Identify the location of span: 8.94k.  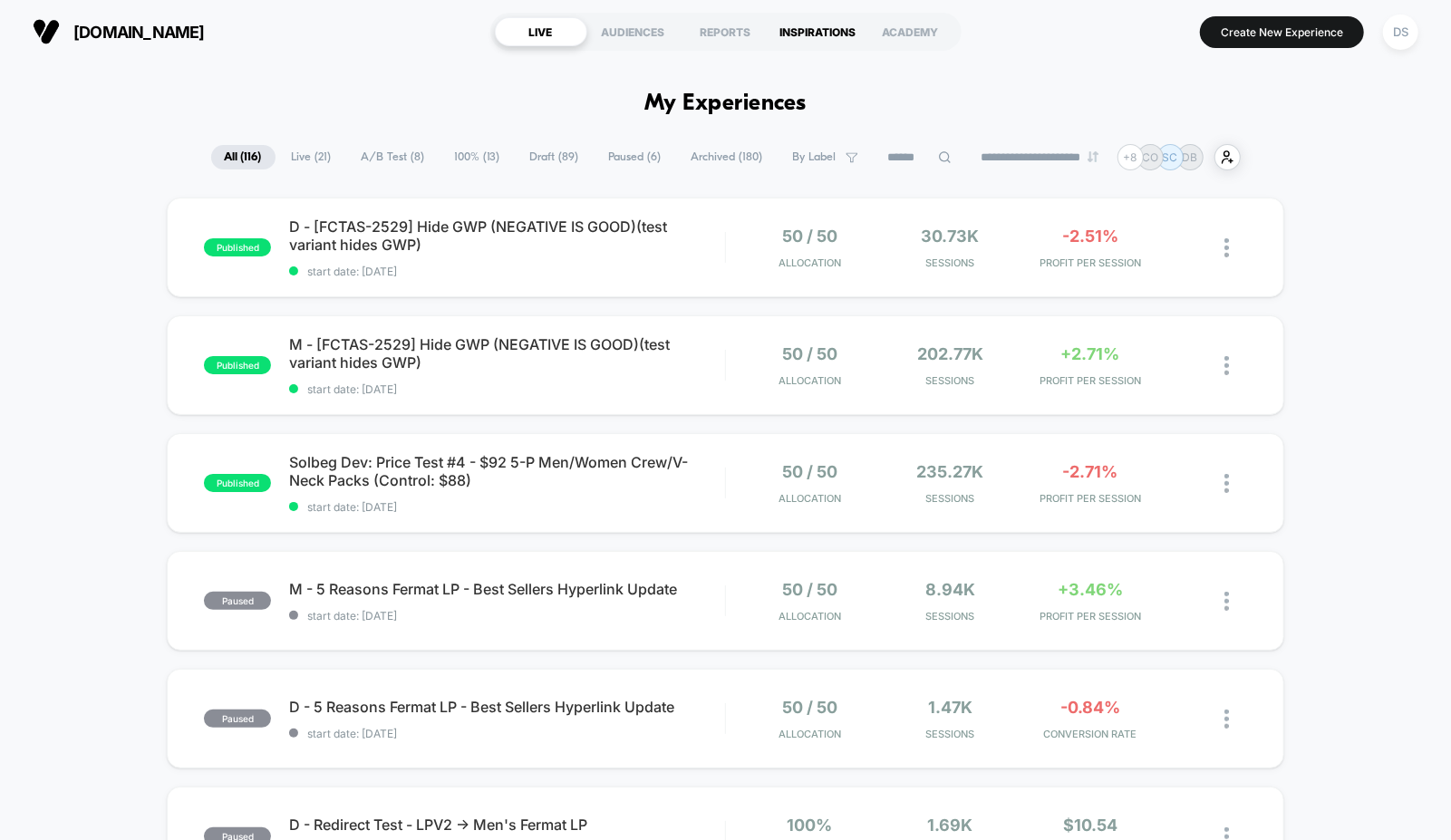
(950, 589).